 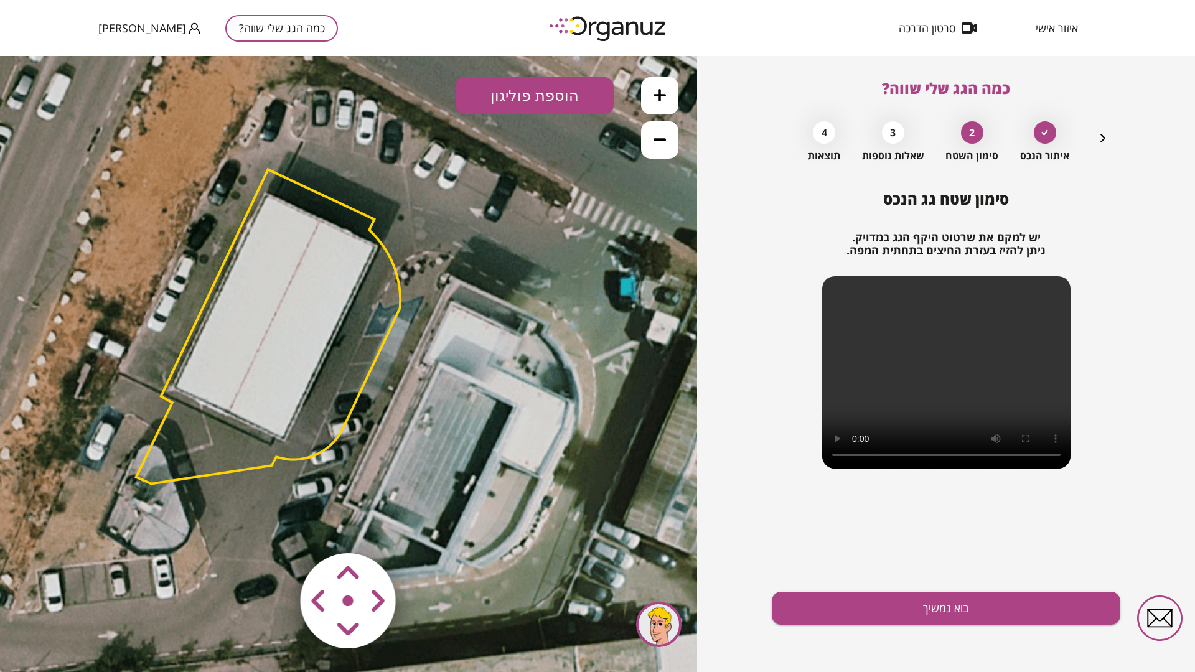 What do you see at coordinates (946, 198) in the screenshot?
I see `span: סימון שטח גג הנכס` at bounding box center [946, 198].